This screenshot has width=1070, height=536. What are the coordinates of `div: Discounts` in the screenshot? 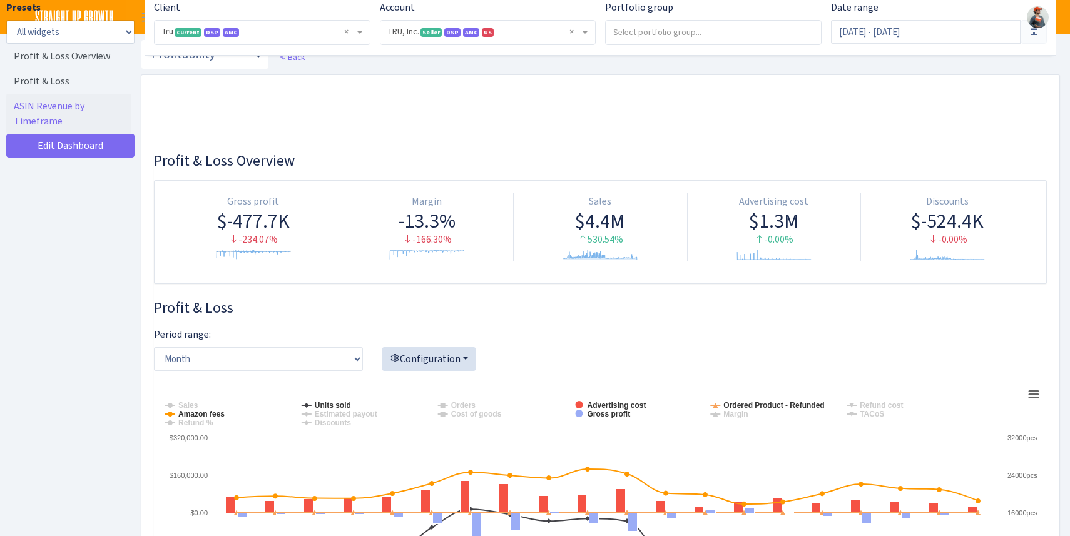 It's located at (947, 201).